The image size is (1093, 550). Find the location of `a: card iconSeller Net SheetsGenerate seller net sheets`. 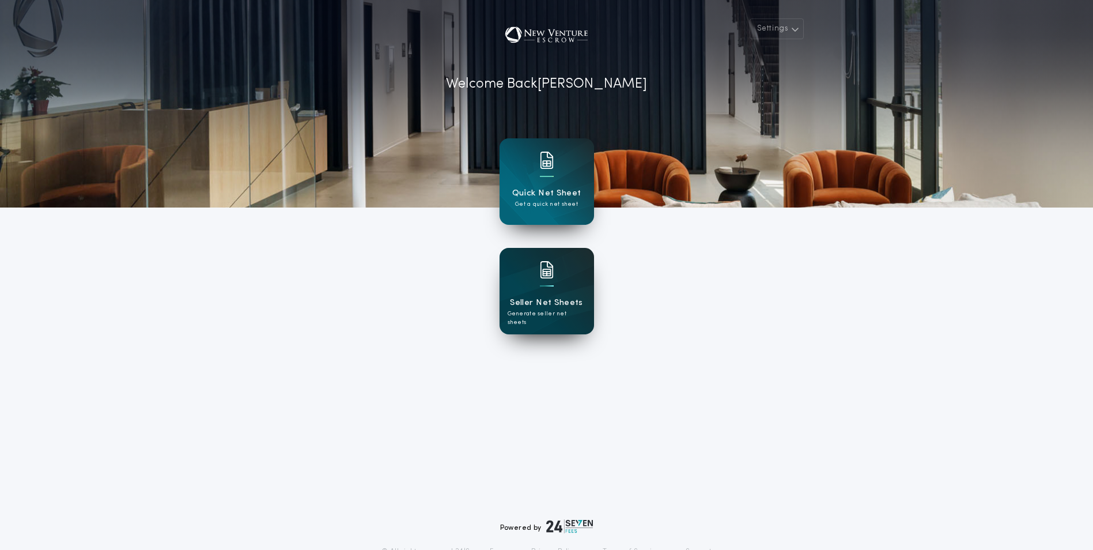

a: card iconSeller Net SheetsGenerate seller net sheets is located at coordinates (547, 291).